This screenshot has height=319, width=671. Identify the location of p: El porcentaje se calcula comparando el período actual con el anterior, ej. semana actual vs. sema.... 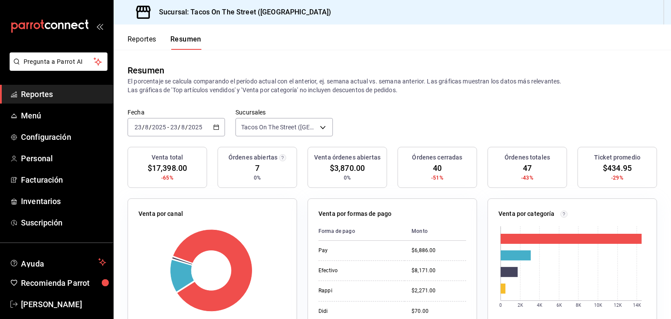
(392, 86).